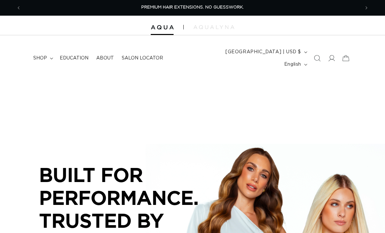 The width and height of the screenshot is (385, 233). What do you see at coordinates (318, 58) in the screenshot?
I see `summary: Search` at bounding box center [318, 58].